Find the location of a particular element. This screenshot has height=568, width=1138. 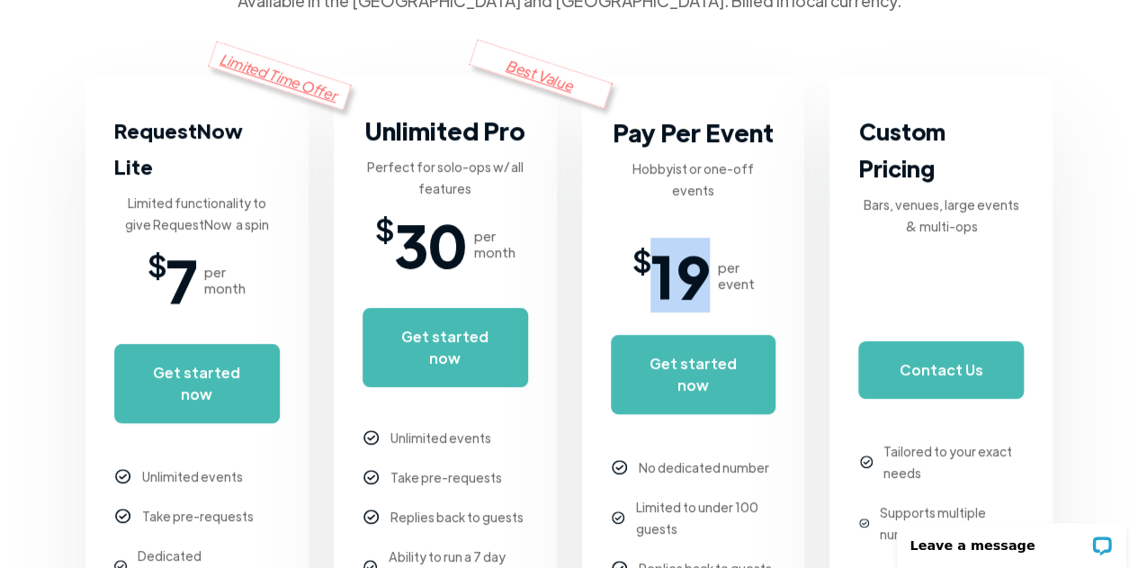

div: Perfect for solo-ops w/ all features is located at coordinates (445, 177).